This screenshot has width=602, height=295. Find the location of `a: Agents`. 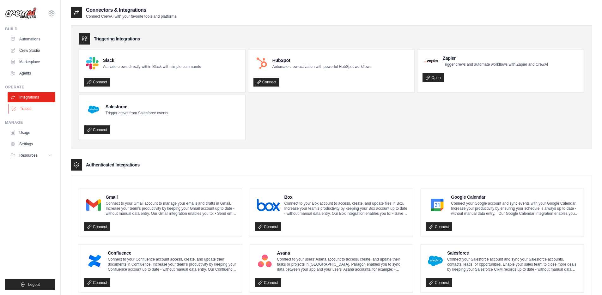

a: Agents is located at coordinates (31, 73).